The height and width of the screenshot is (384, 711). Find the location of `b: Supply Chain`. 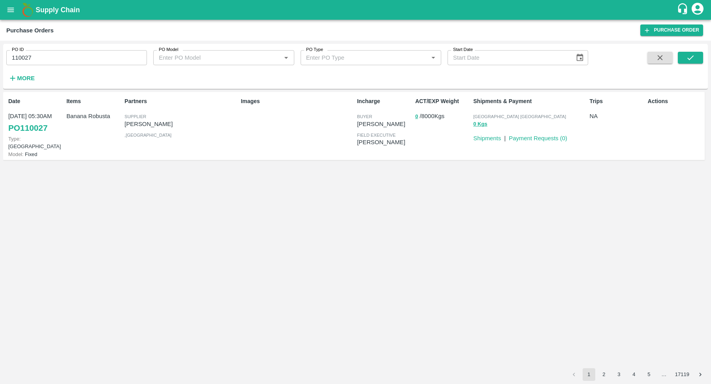

b: Supply Chain is located at coordinates (58, 10).